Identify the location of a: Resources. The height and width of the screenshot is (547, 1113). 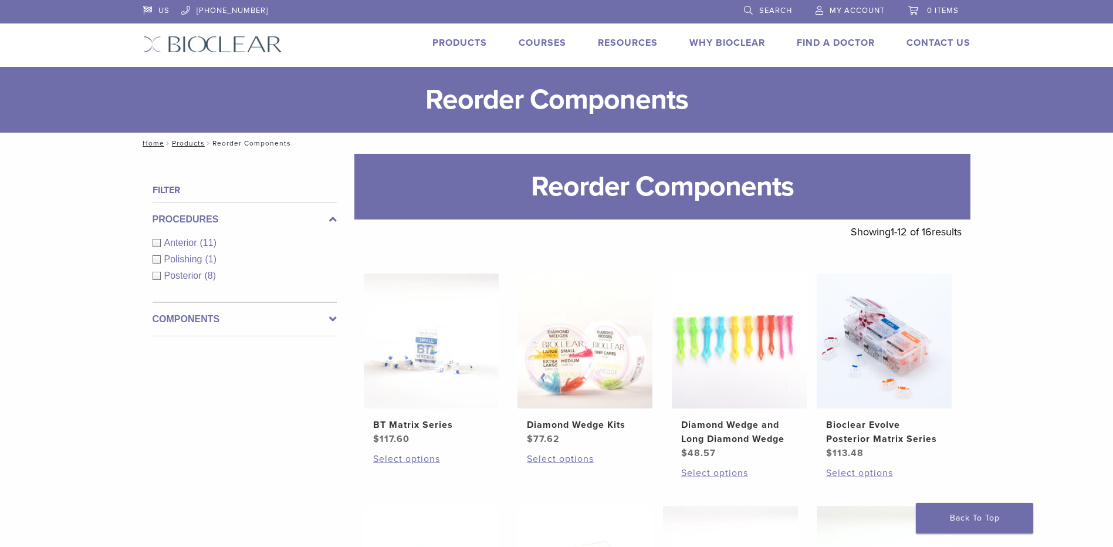
(628, 43).